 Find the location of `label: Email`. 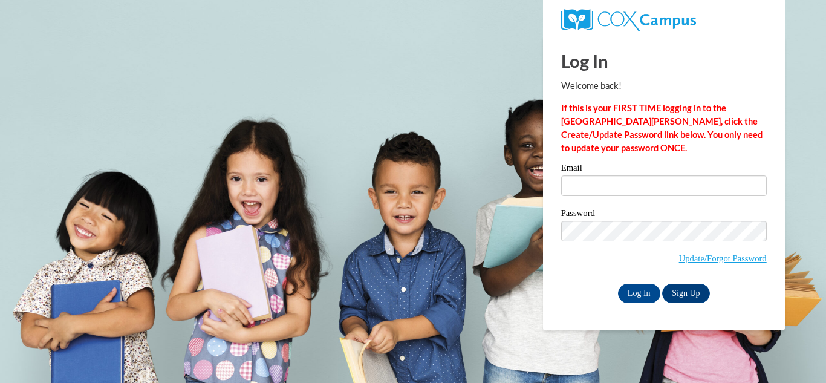

label: Email is located at coordinates (664, 169).